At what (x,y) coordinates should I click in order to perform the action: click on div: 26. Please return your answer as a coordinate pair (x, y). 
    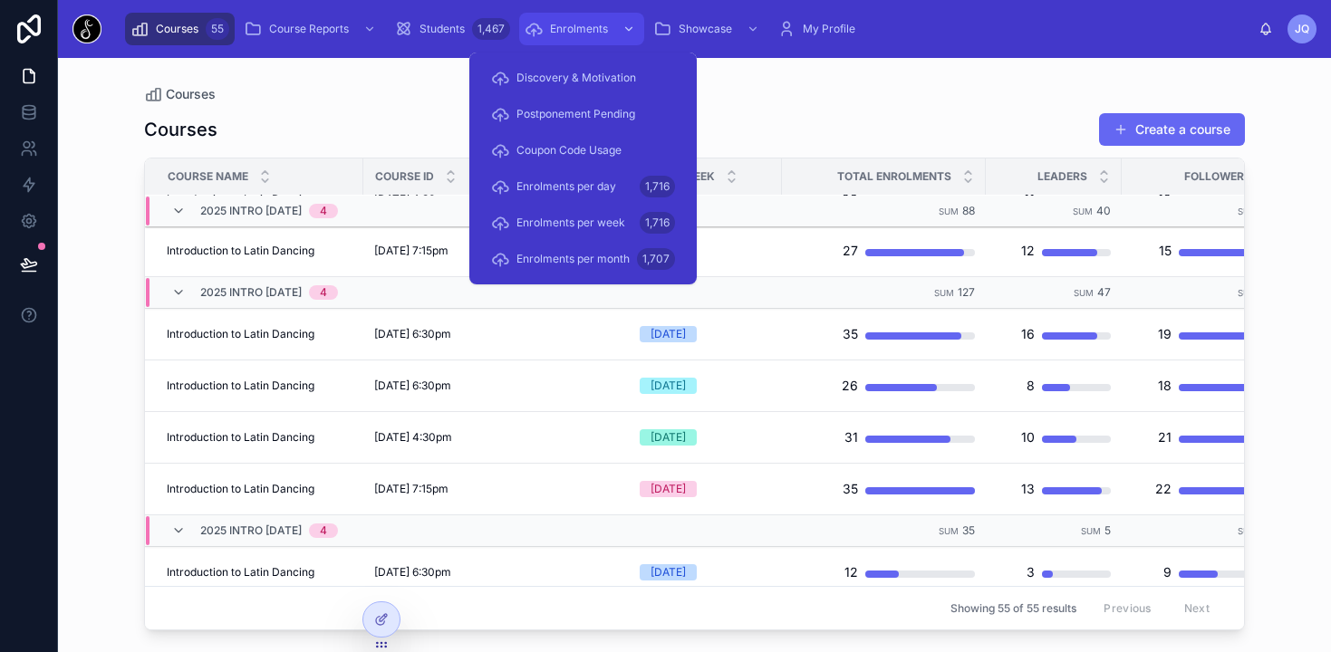
    Looking at the image, I should click on (850, 386).